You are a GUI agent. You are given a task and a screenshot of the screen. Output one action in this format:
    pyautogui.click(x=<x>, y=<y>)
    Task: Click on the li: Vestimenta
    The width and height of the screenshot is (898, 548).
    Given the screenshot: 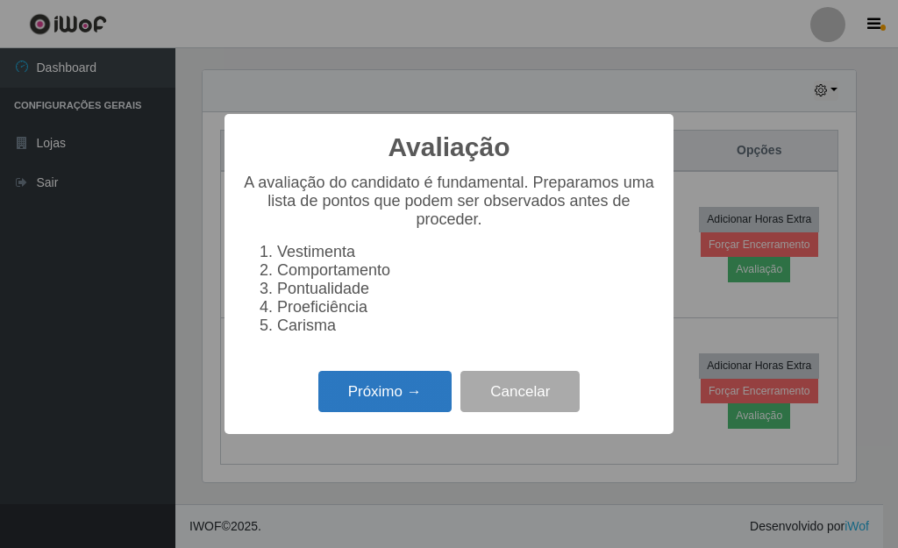 What is the action you would take?
    pyautogui.click(x=467, y=252)
    